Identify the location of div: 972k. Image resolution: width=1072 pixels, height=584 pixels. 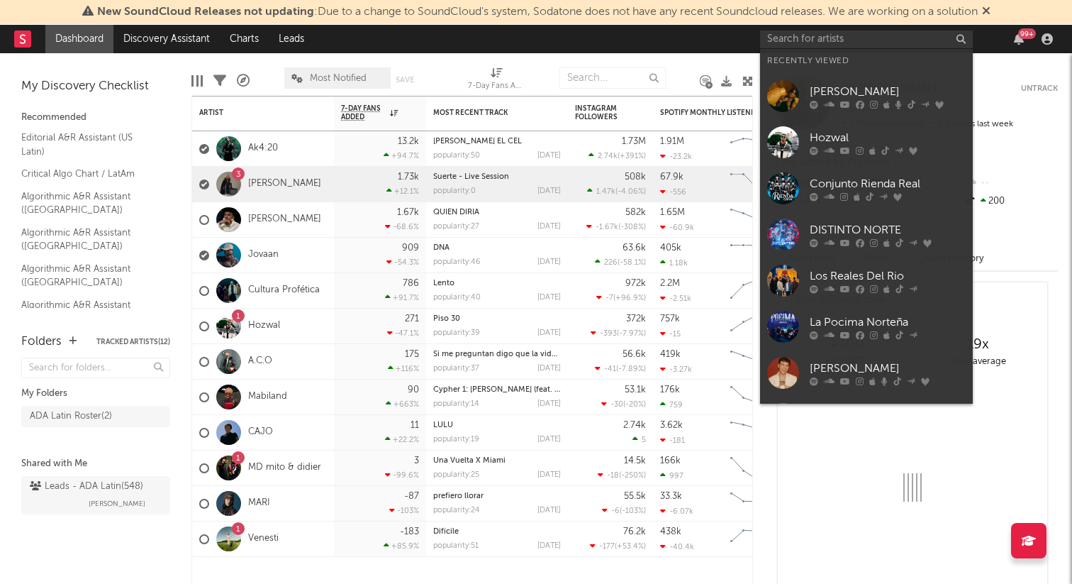
(635, 283).